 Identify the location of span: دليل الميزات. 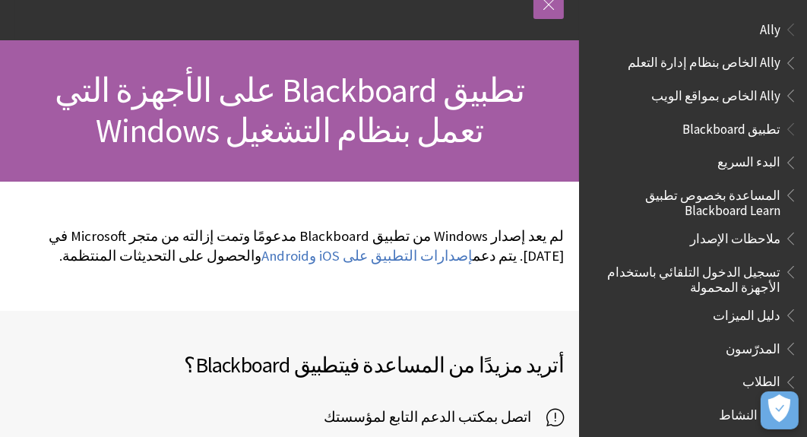
(746, 312).